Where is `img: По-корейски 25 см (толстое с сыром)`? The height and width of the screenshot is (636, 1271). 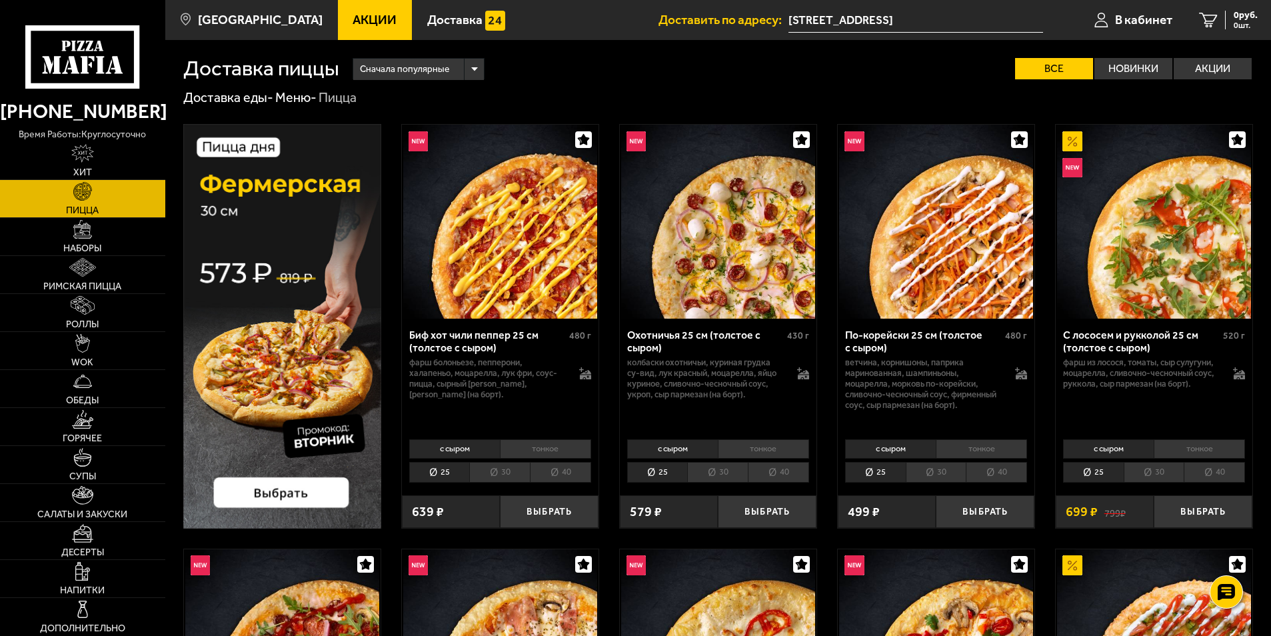
img: По-корейски 25 см (толстое с сыром) is located at coordinates (936, 221).